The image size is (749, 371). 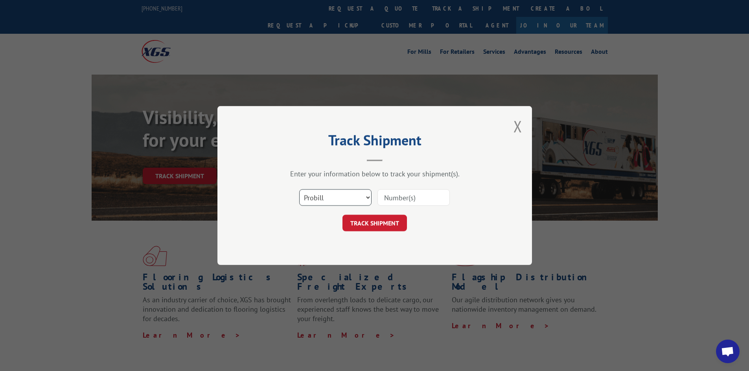 I want to click on button: TRACK SHIPMENT, so click(x=375, y=223).